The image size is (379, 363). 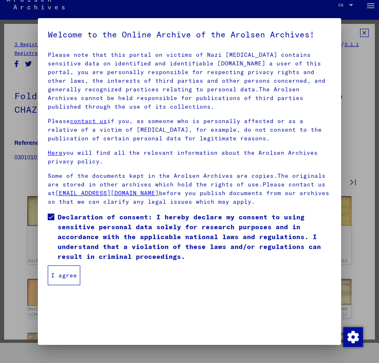 I want to click on a: contact us, so click(x=88, y=121).